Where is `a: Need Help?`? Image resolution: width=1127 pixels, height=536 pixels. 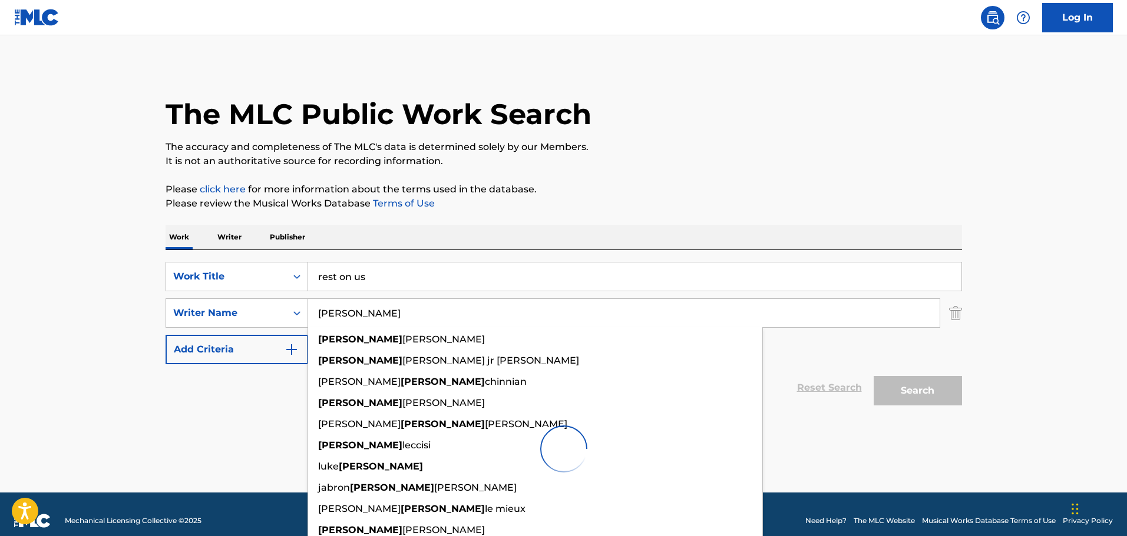
a: Need Help? is located at coordinates (826, 521).